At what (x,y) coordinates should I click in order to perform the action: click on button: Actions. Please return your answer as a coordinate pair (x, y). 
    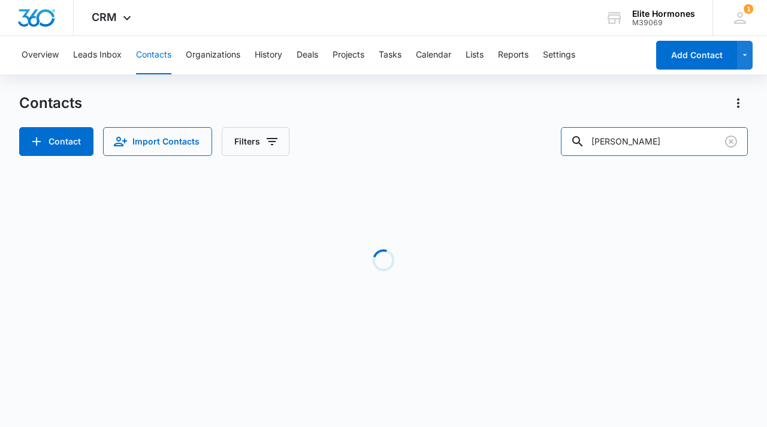
    Looking at the image, I should click on (739, 103).